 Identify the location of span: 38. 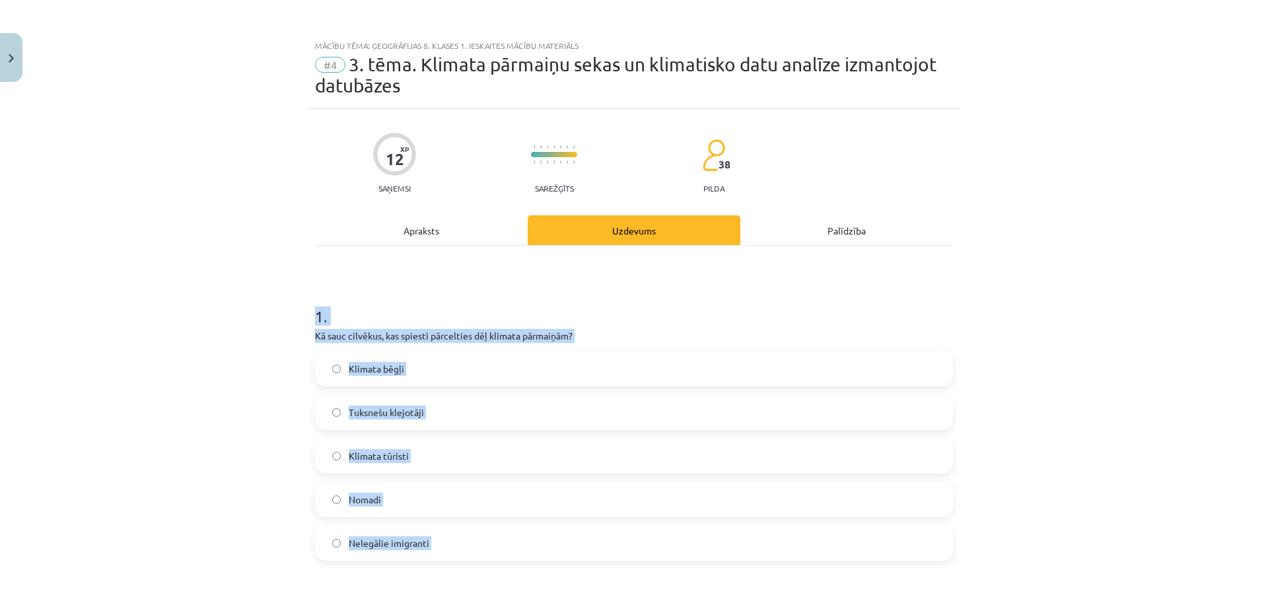
(725, 164).